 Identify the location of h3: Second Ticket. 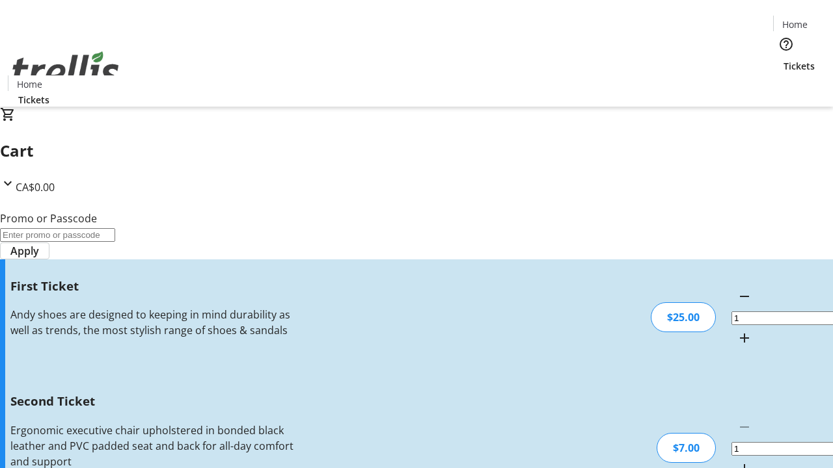
(152, 401).